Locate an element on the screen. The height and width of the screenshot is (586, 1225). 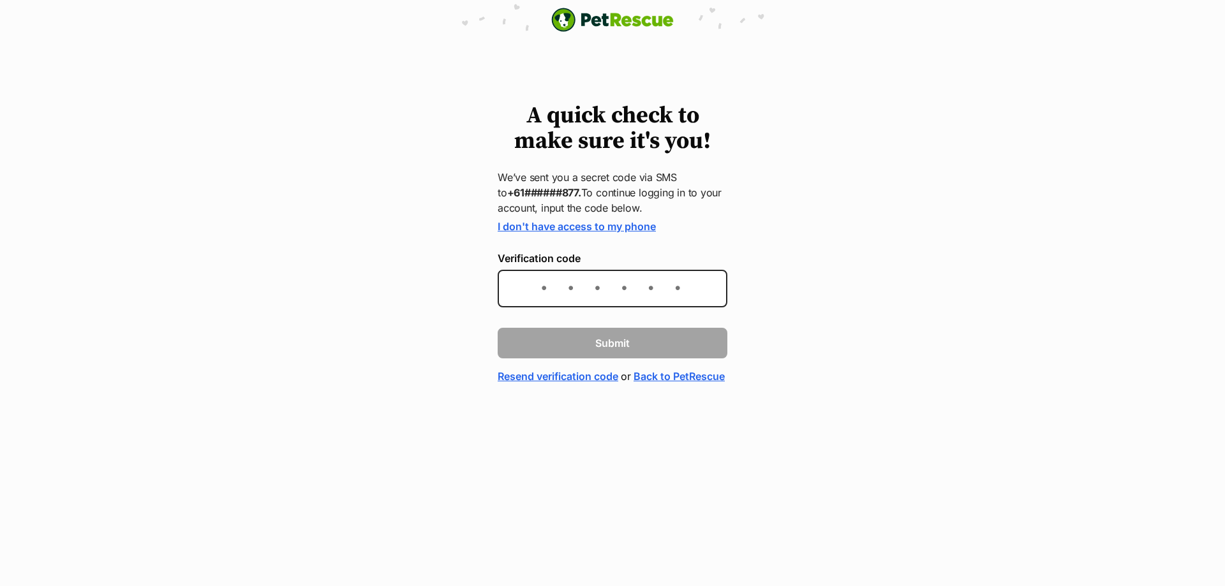
a: I don't have access to my phone is located at coordinates (577, 227).